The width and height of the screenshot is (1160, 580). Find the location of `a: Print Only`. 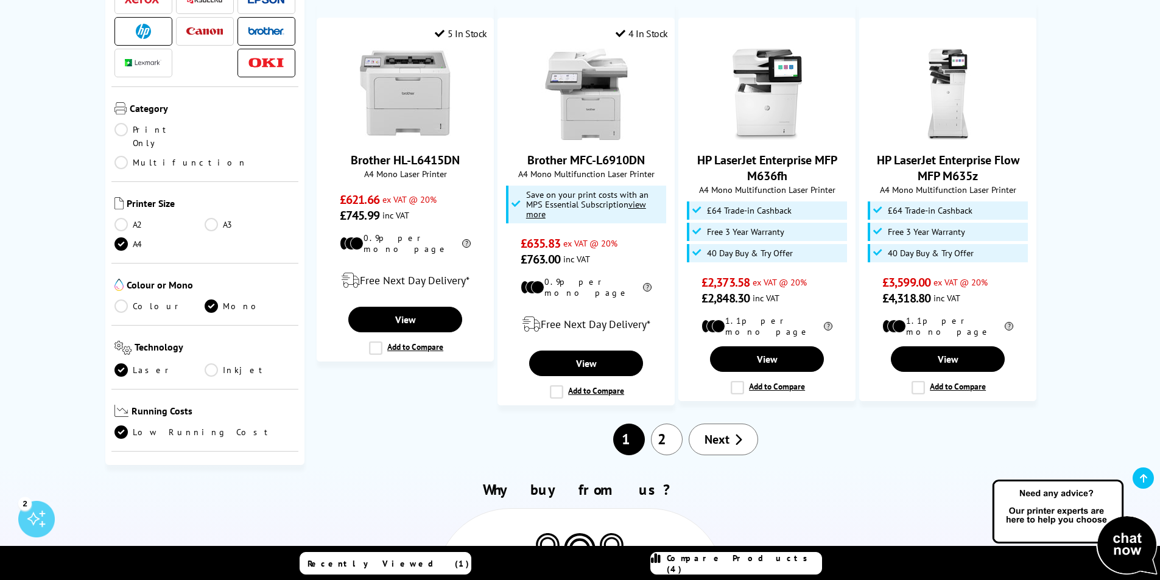

a: Print Only is located at coordinates (159, 136).